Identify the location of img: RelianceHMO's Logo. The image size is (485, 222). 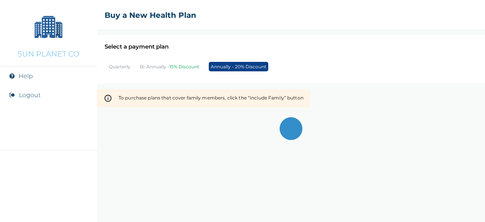
(49, 209).